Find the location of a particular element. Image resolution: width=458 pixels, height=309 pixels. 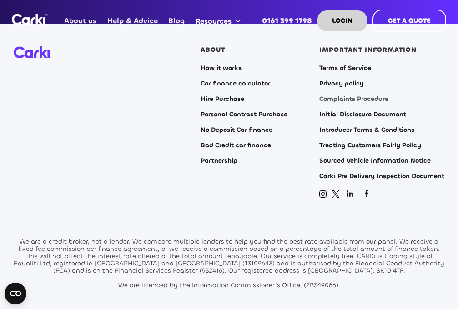

a: Sourced Vehicle Information Notice is located at coordinates (375, 161).